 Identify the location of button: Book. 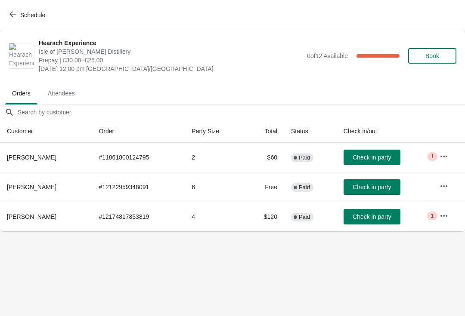
(432, 56).